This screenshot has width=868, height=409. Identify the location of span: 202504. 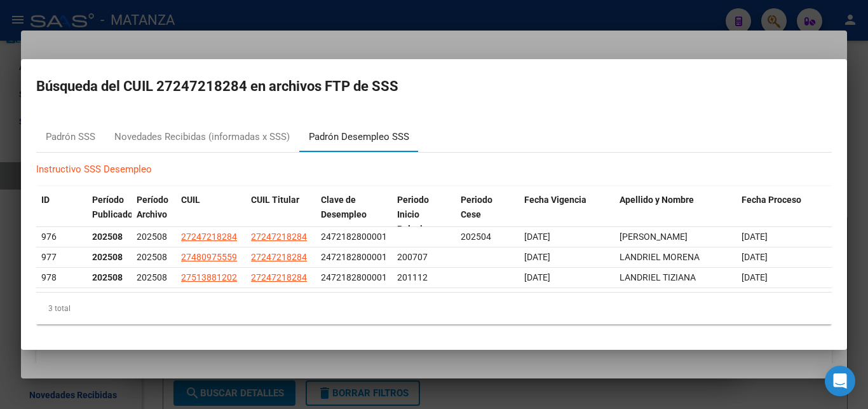
(476, 236).